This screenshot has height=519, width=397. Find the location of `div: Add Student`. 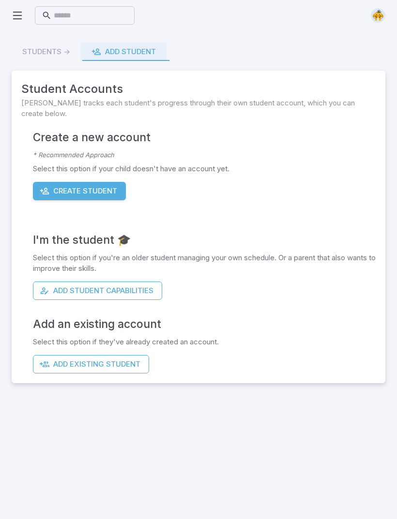

div: Add Student is located at coordinates (123, 52).